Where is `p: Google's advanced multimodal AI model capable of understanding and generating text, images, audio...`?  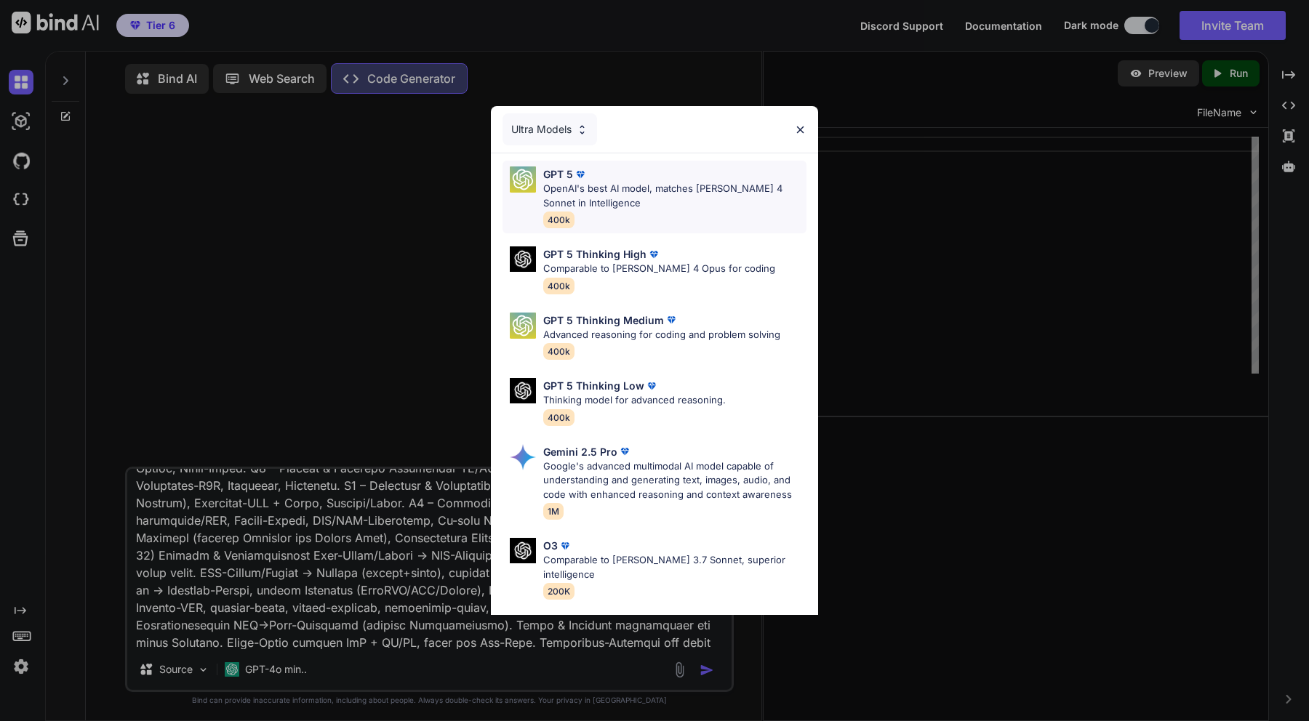
p: Google's advanced multimodal AI model capable of understanding and generating text, images, audio... is located at coordinates (675, 481).